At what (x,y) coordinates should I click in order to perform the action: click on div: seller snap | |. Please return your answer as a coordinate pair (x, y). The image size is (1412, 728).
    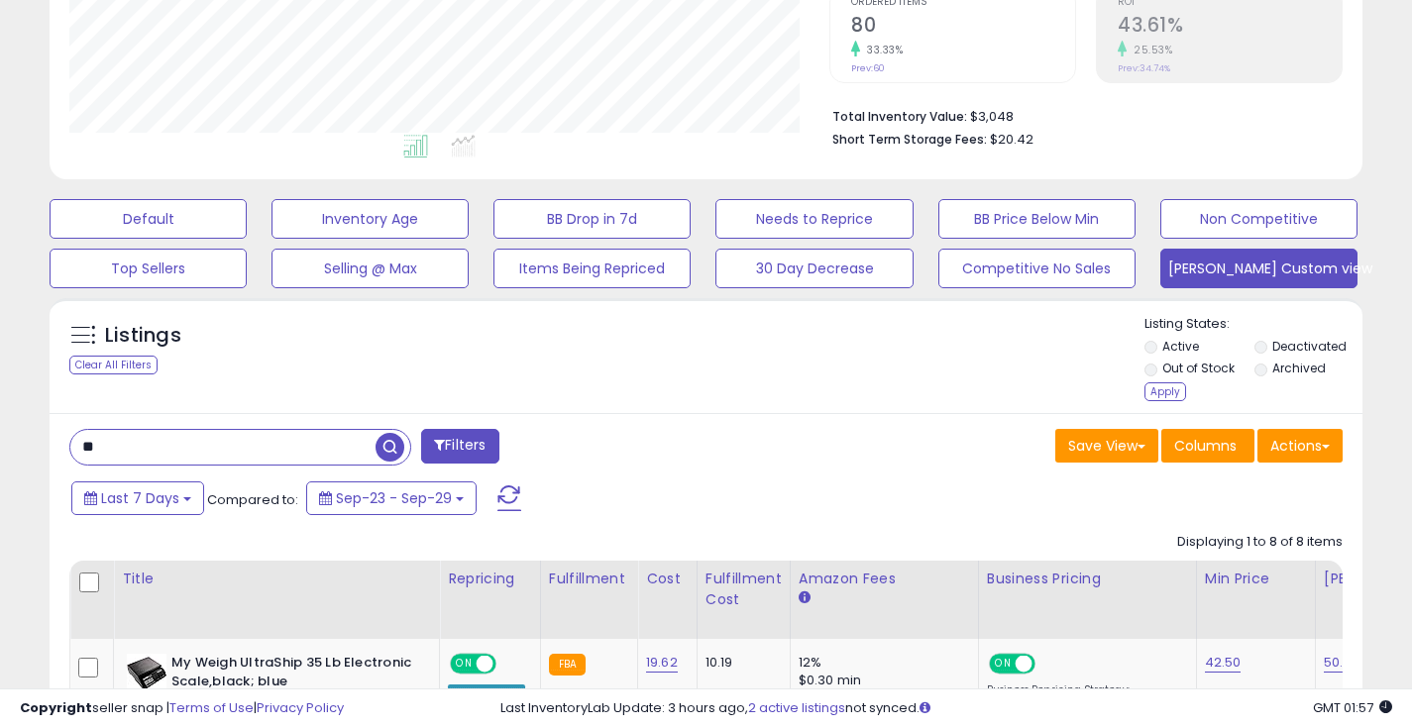
    Looking at the image, I should click on (181, 709).